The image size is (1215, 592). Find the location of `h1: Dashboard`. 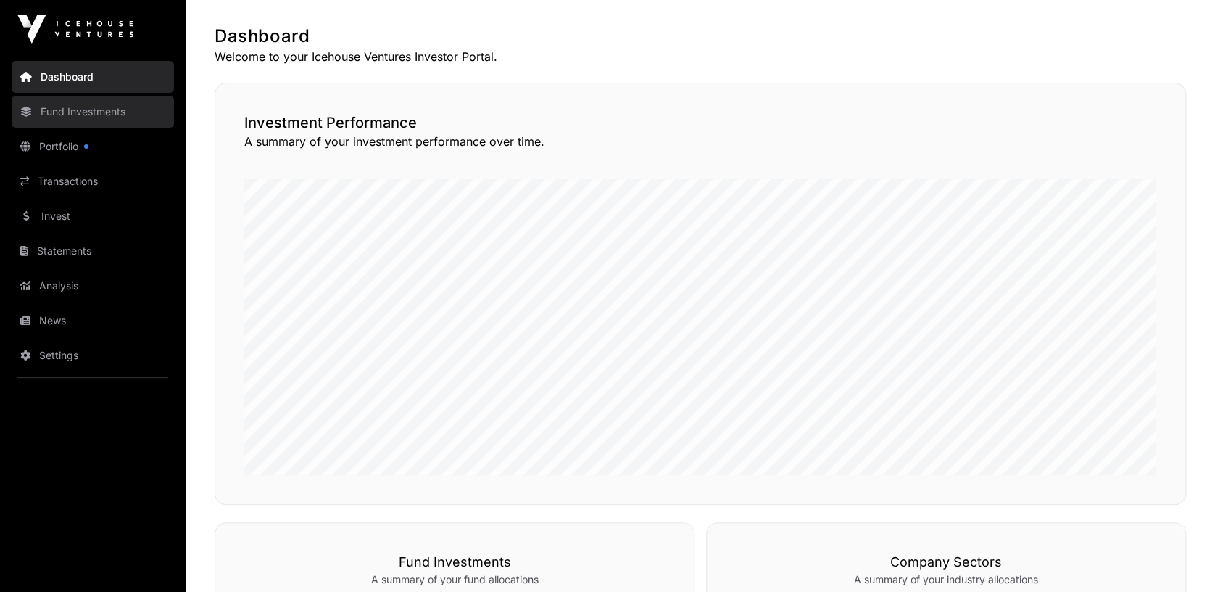

h1: Dashboard is located at coordinates (701, 36).